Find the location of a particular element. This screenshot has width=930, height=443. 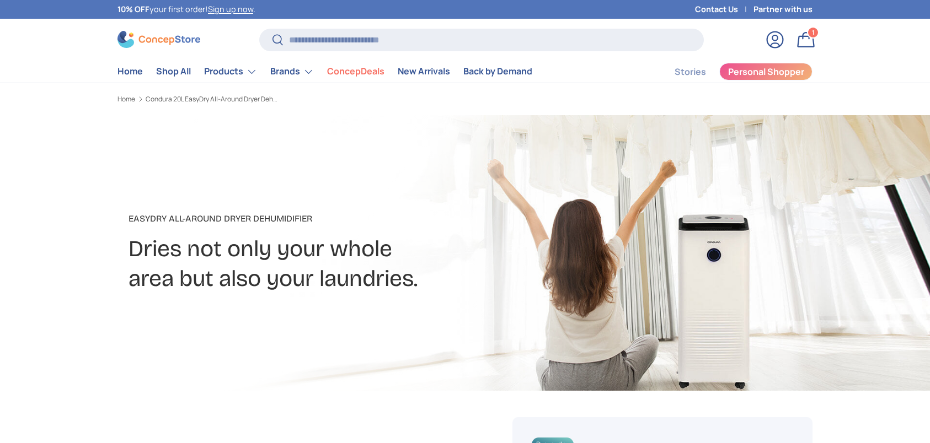

a: Stories is located at coordinates (690, 72).